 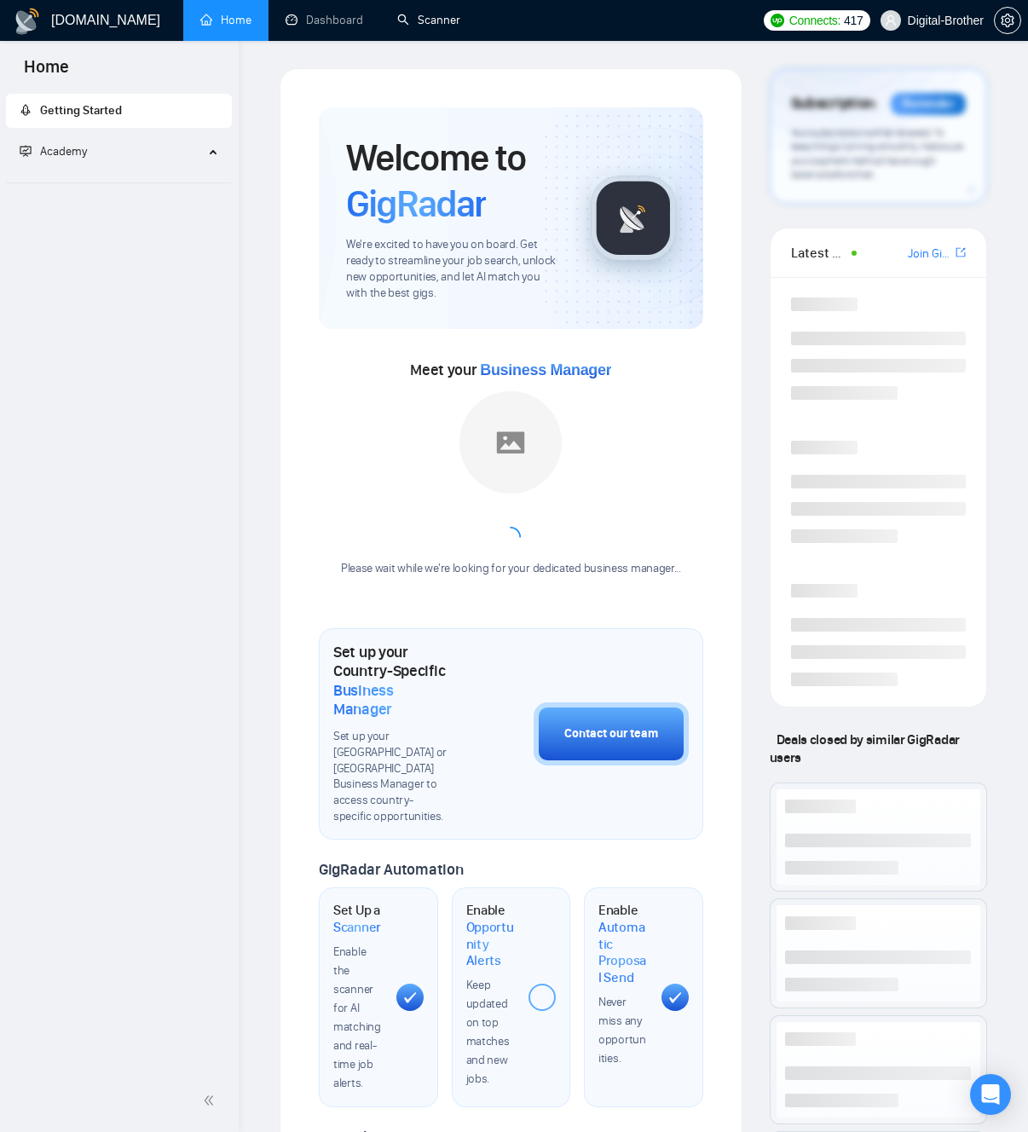 What do you see at coordinates (623, 952) in the screenshot?
I see `span: Automatic Proposal Send` at bounding box center [623, 952].